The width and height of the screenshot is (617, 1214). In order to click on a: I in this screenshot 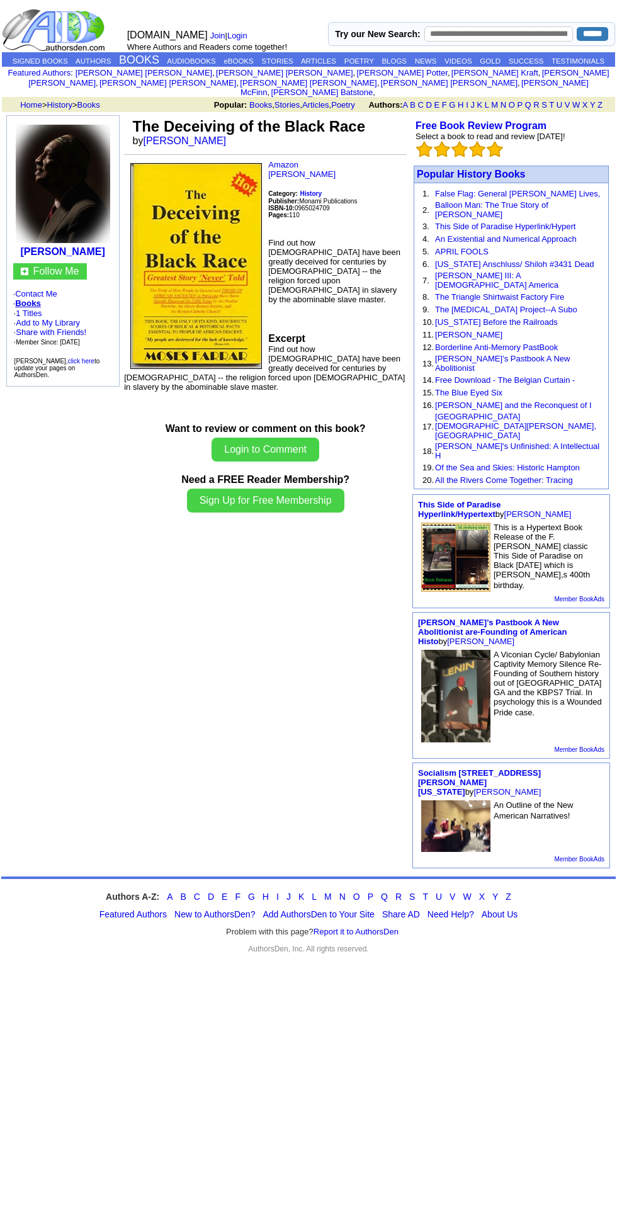, I will do `click(278, 897)`.